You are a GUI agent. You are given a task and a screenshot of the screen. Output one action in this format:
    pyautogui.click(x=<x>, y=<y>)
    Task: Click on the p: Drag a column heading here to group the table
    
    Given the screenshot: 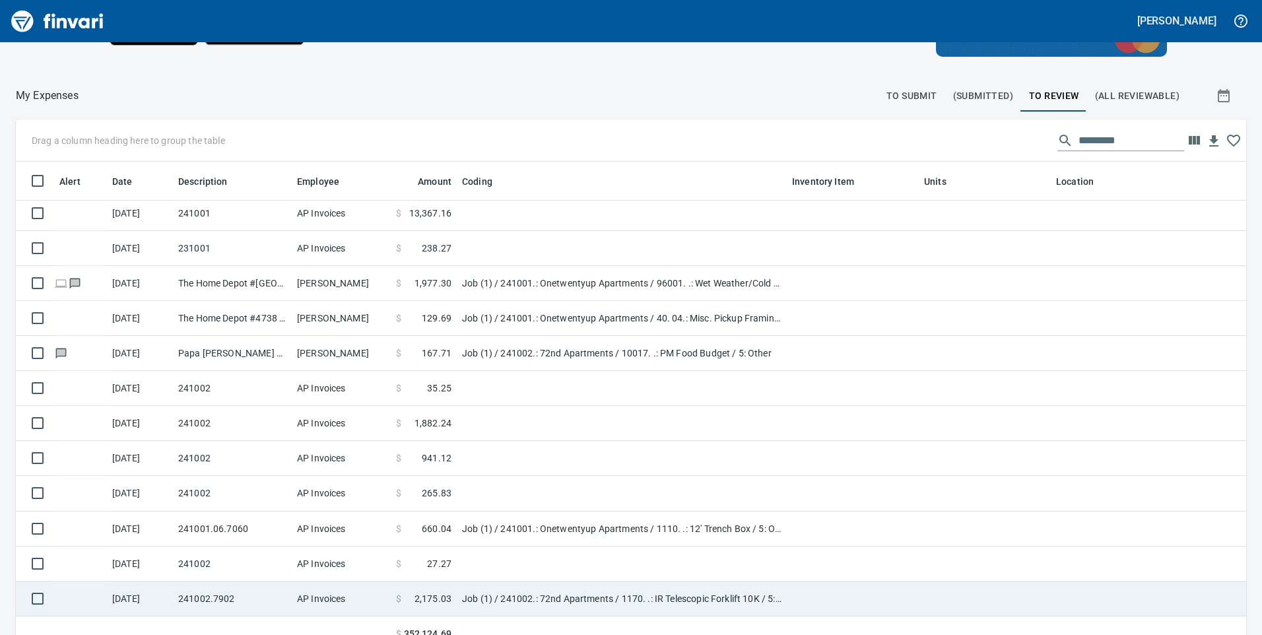 What is the action you would take?
    pyautogui.click(x=128, y=141)
    